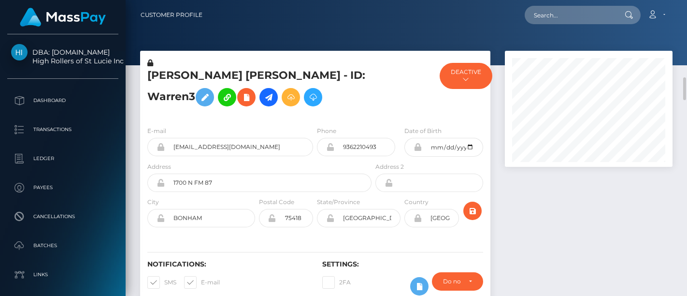 The width and height of the screenshot is (687, 296). What do you see at coordinates (63, 187) in the screenshot?
I see `a: Payees` at bounding box center [63, 187].